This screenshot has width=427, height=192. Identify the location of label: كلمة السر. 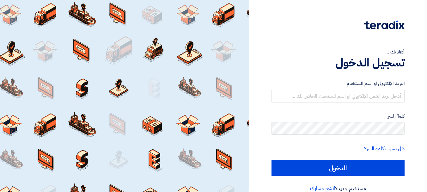
(338, 116).